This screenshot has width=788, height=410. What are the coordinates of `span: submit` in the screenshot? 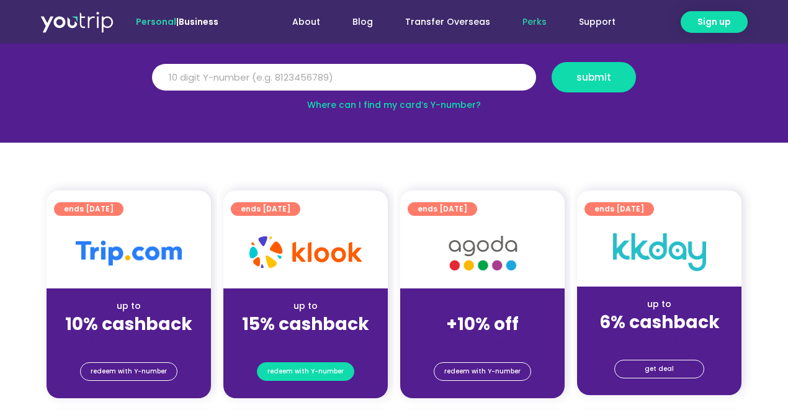 It's located at (593, 77).